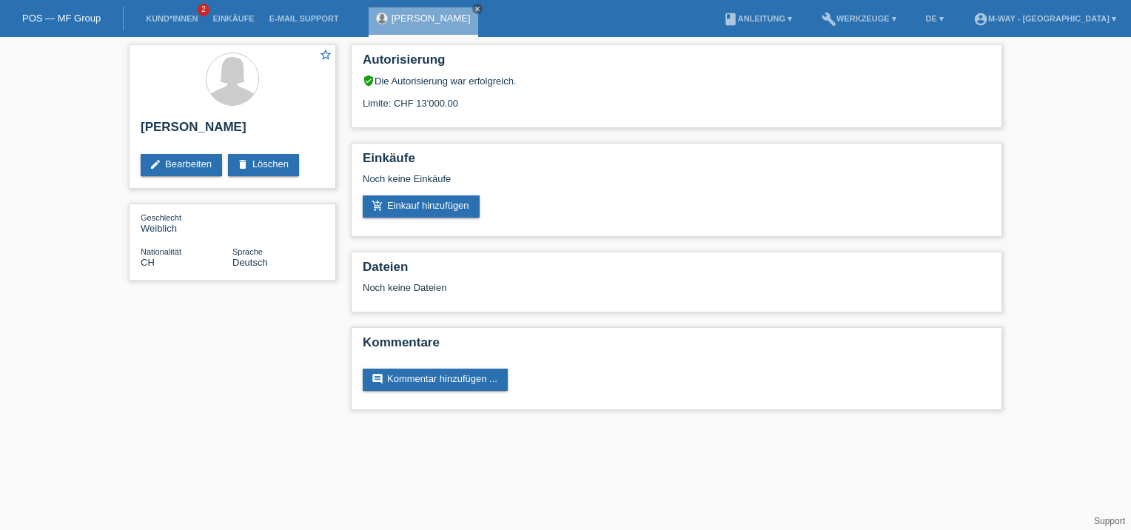 The image size is (1131, 530). Describe the element at coordinates (250, 262) in the screenshot. I see `span: Deutsch` at that location.